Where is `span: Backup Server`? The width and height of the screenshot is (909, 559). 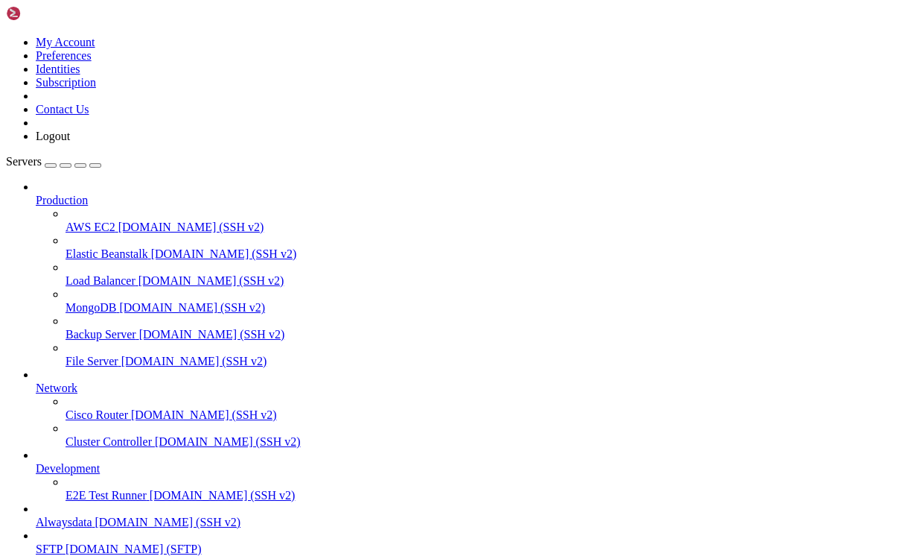
span: Backup Server is located at coordinates (101, 334).